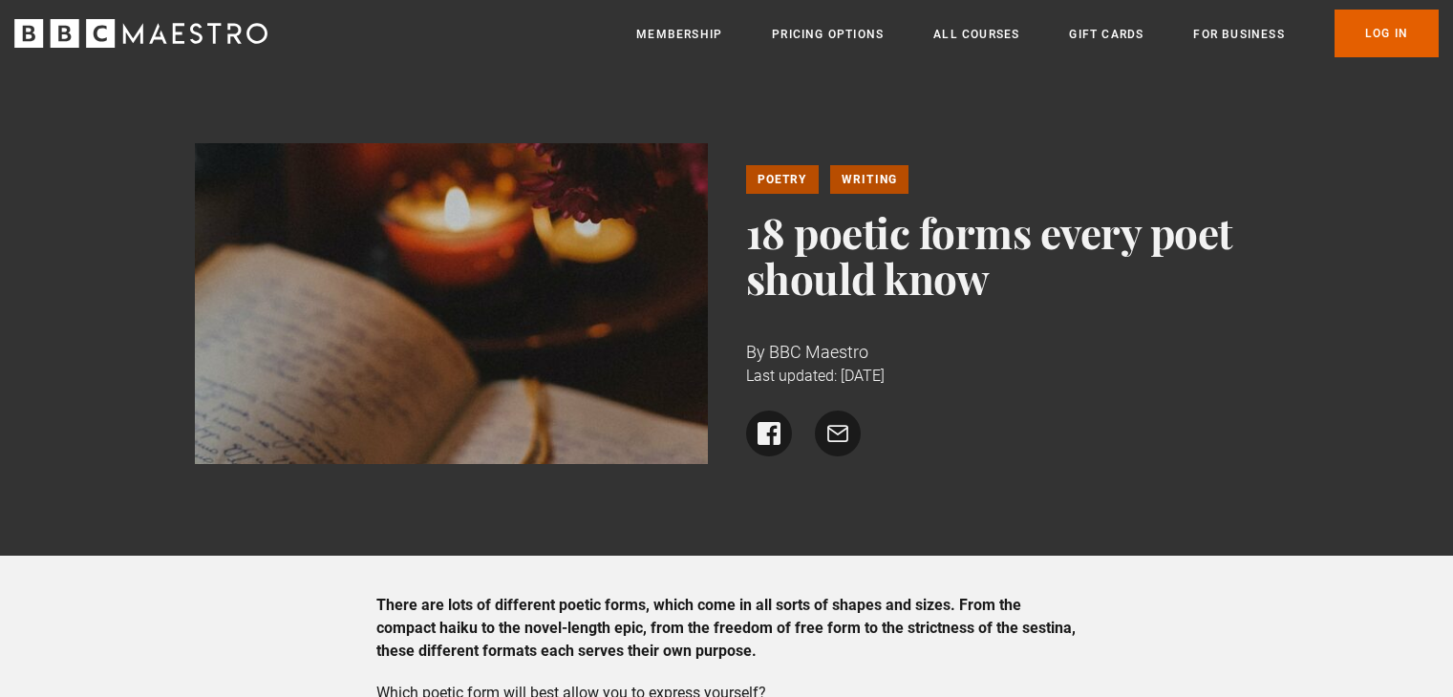 This screenshot has height=697, width=1453. I want to click on a: Poetry, so click(782, 180).